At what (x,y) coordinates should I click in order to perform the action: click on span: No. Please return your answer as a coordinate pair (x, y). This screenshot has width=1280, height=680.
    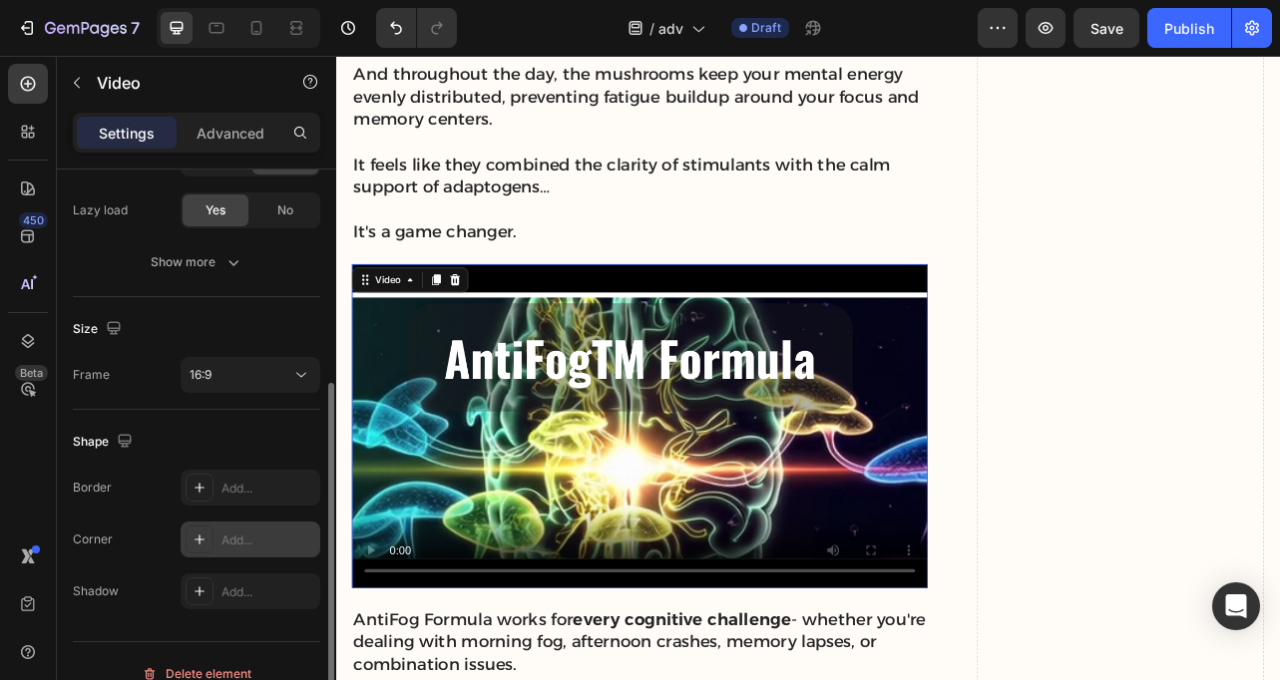
    Looking at the image, I should click on (285, 210).